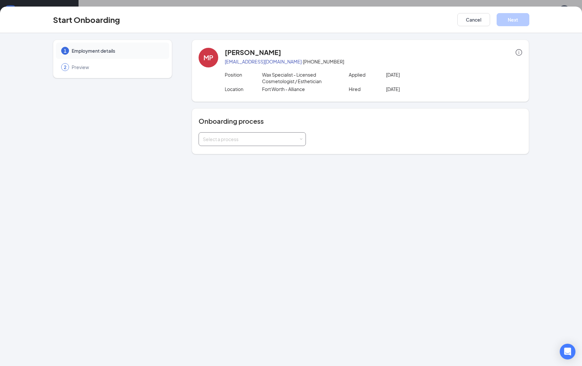 The image size is (582, 366). I want to click on div: MP, so click(208, 58).